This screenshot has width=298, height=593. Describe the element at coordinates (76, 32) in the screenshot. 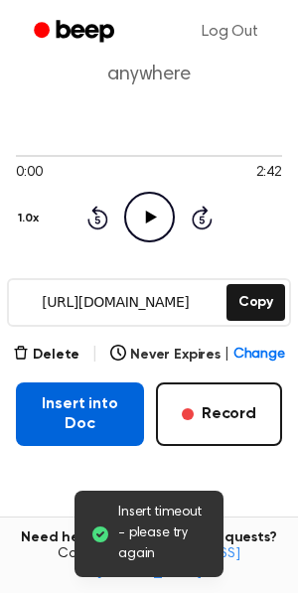

I see `a: Beep` at that location.